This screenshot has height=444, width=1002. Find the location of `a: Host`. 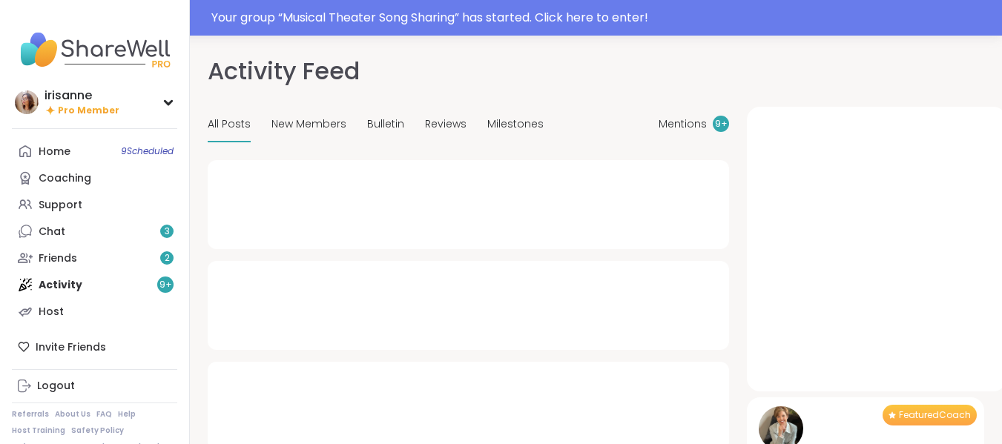

a: Host is located at coordinates (94, 312).